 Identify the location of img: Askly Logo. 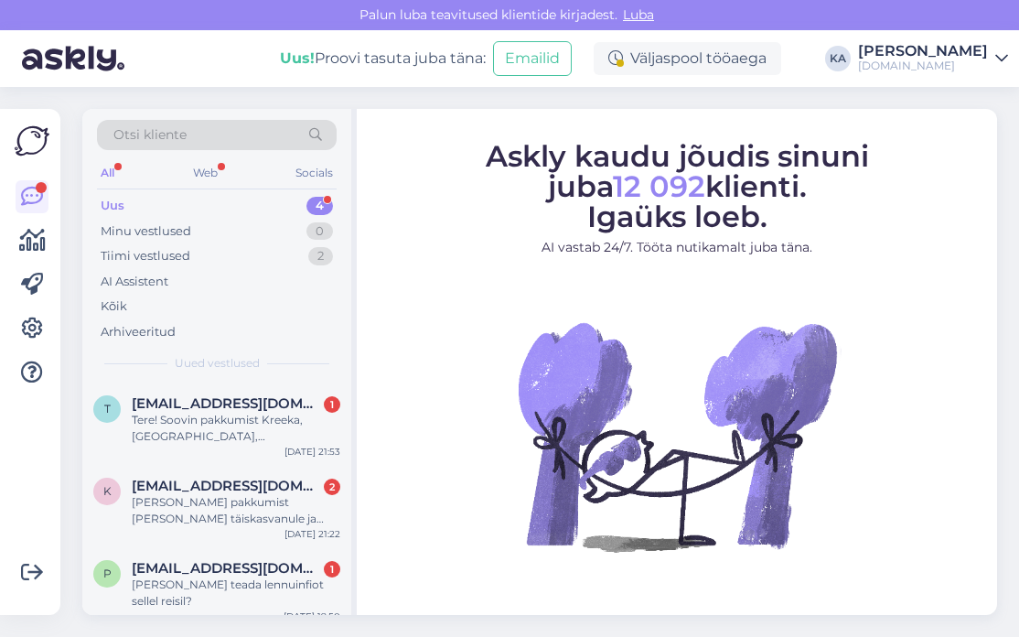
(32, 141).